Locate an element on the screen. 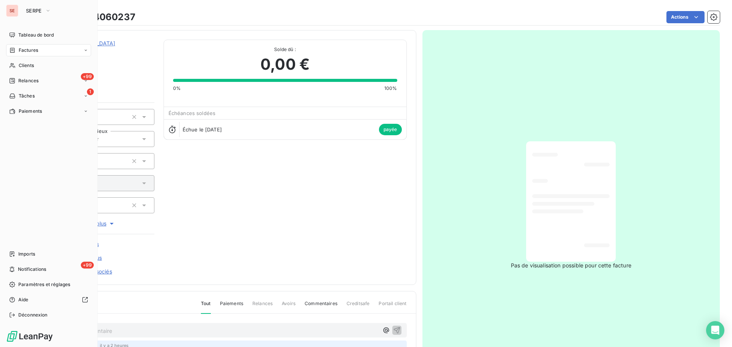 This screenshot has width=732, height=347. span: payée is located at coordinates (390, 130).